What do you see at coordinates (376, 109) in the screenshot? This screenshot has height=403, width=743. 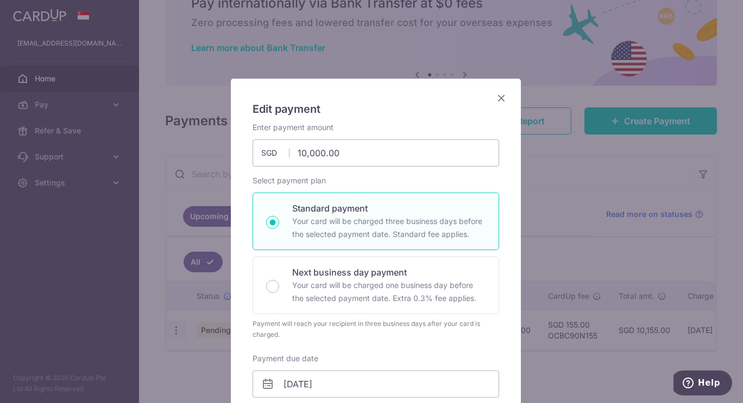 I see `h5: Edit payment` at bounding box center [376, 109].